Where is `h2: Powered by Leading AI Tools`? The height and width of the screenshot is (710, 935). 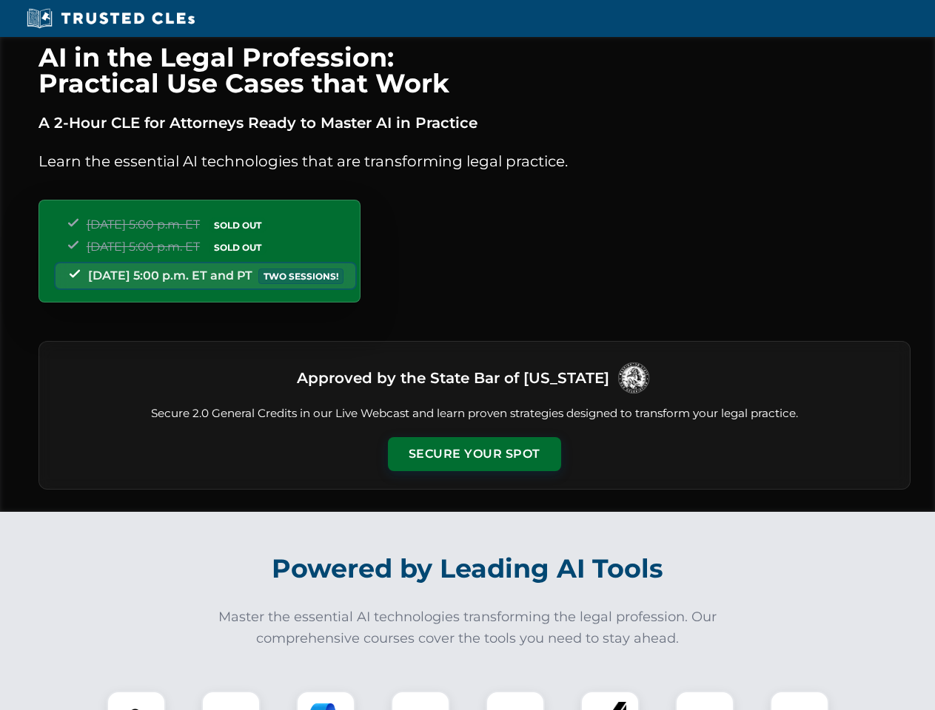 h2: Powered by Leading AI Tools is located at coordinates (468, 569).